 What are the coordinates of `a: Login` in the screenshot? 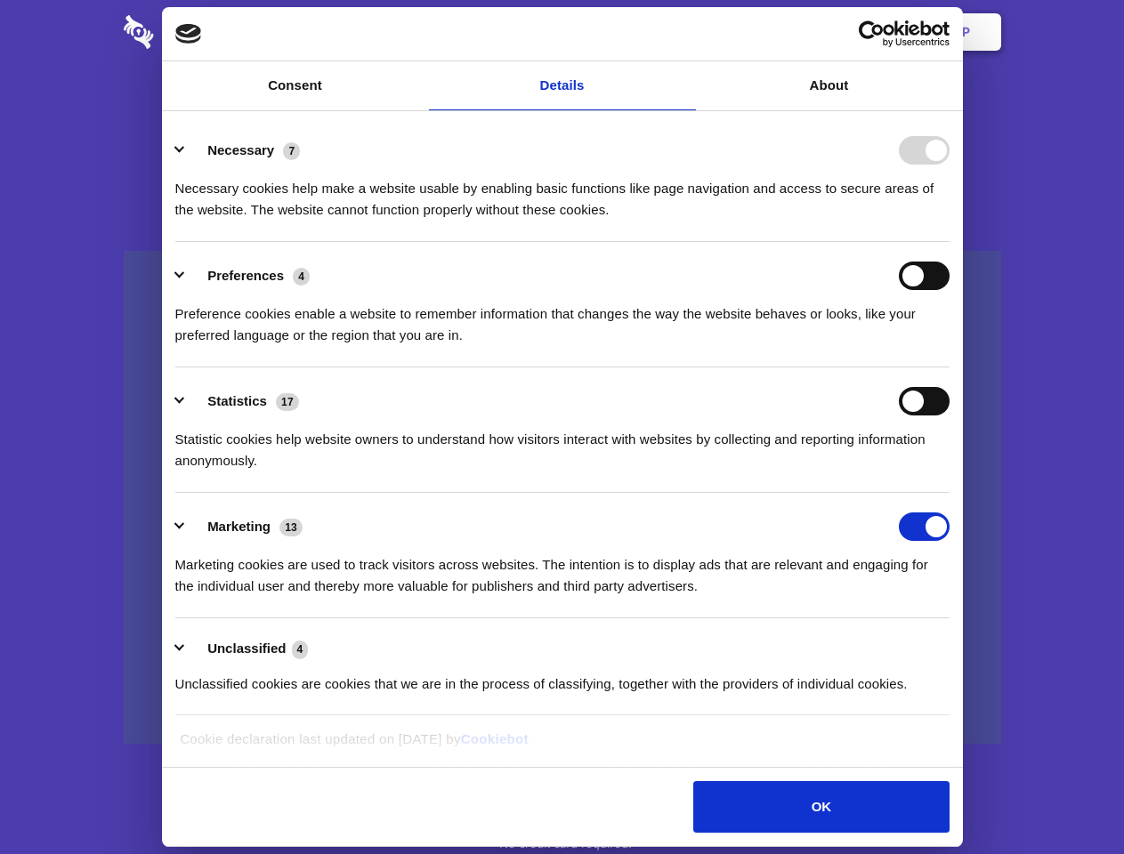 It's located at (845, 32).